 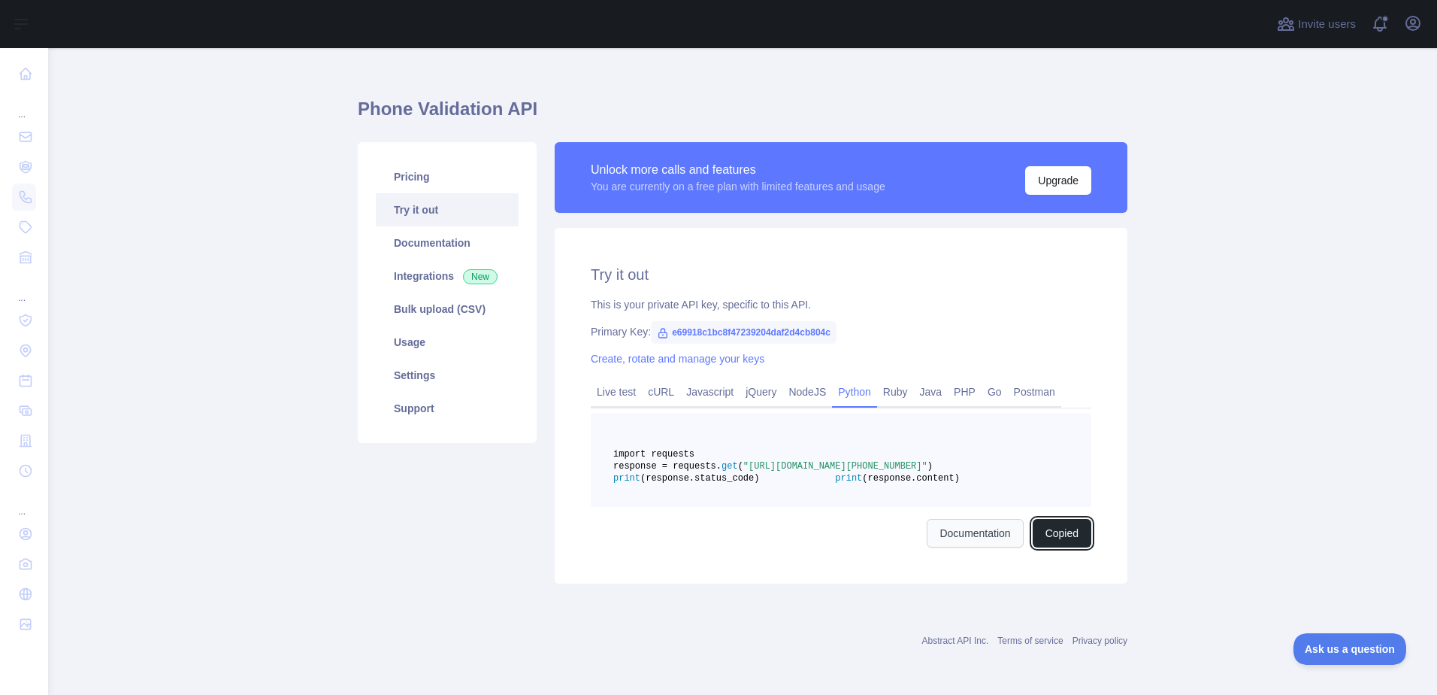 I want to click on a: Try it out, so click(x=447, y=210).